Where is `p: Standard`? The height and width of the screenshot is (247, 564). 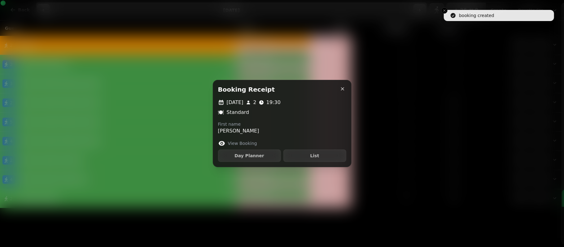 p: Standard is located at coordinates (238, 112).